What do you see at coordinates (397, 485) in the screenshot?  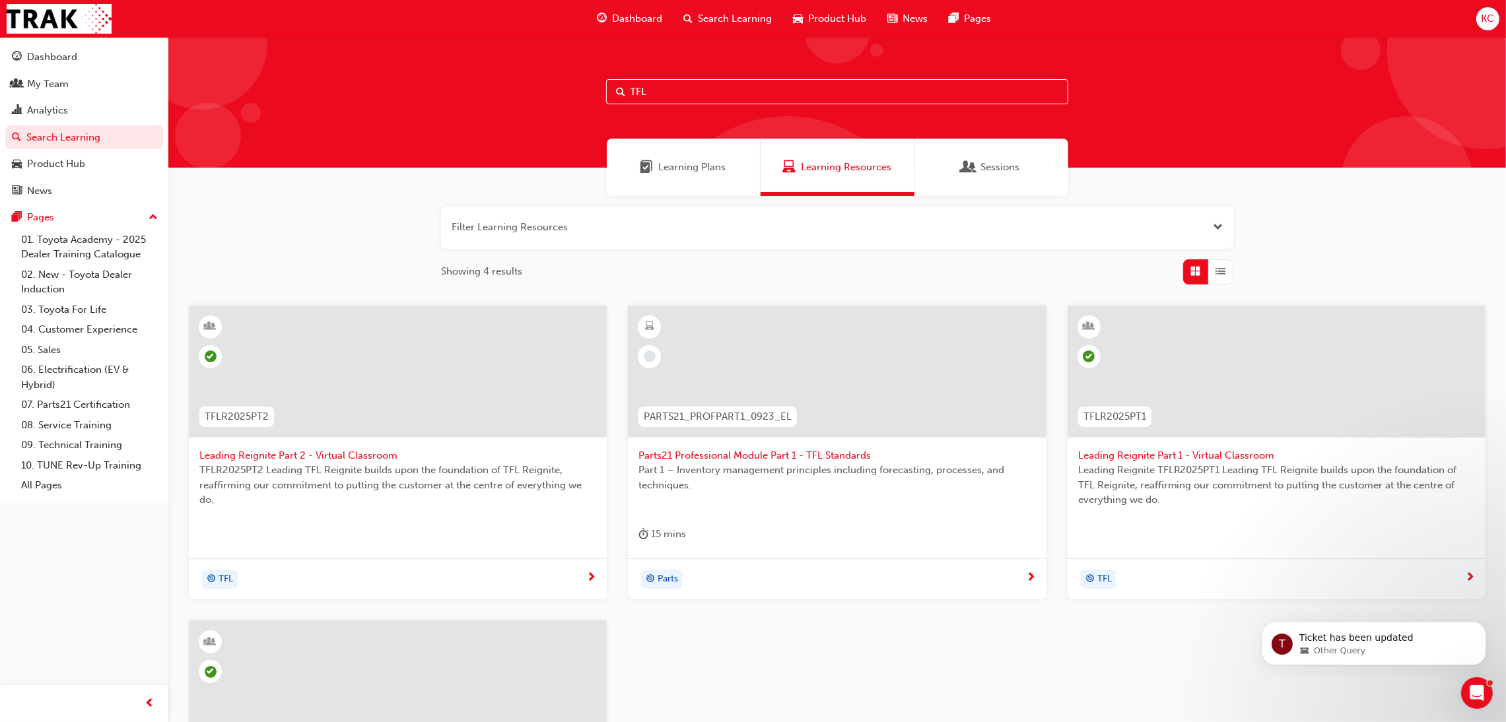 I see `span: TFLR2025PT2 Leading TFL Reignite builds upon the foundation of TFL Reignite, reaffirming our comm...` at bounding box center [397, 485].